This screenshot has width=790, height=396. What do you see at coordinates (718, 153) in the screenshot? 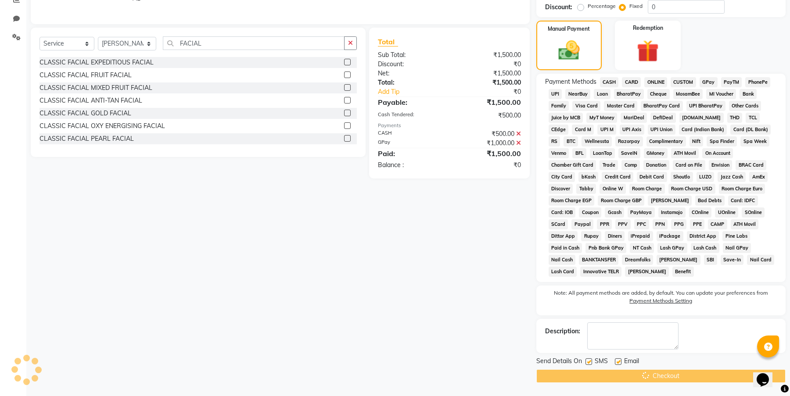
I see `span: On Account` at bounding box center [718, 153].